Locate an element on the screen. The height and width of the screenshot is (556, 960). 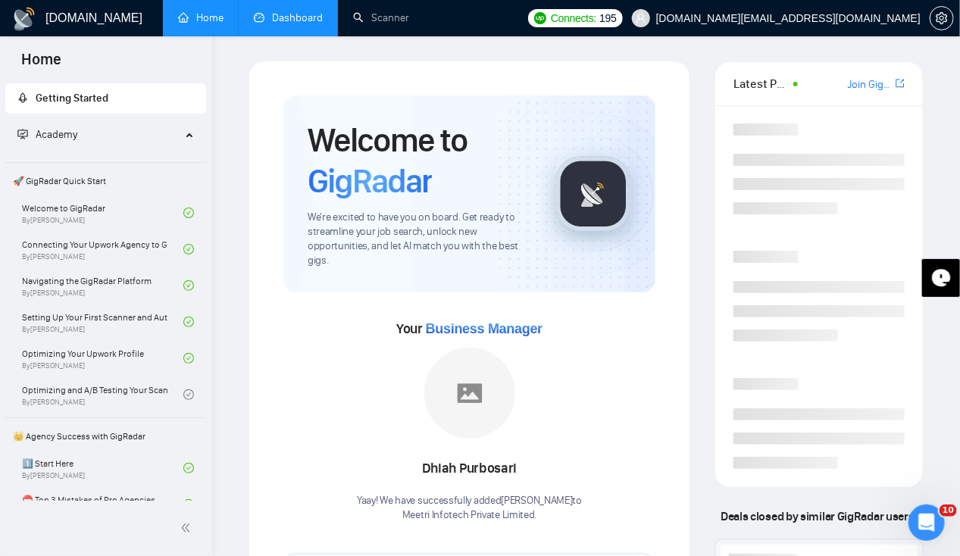
span: user is located at coordinates (641, 18).